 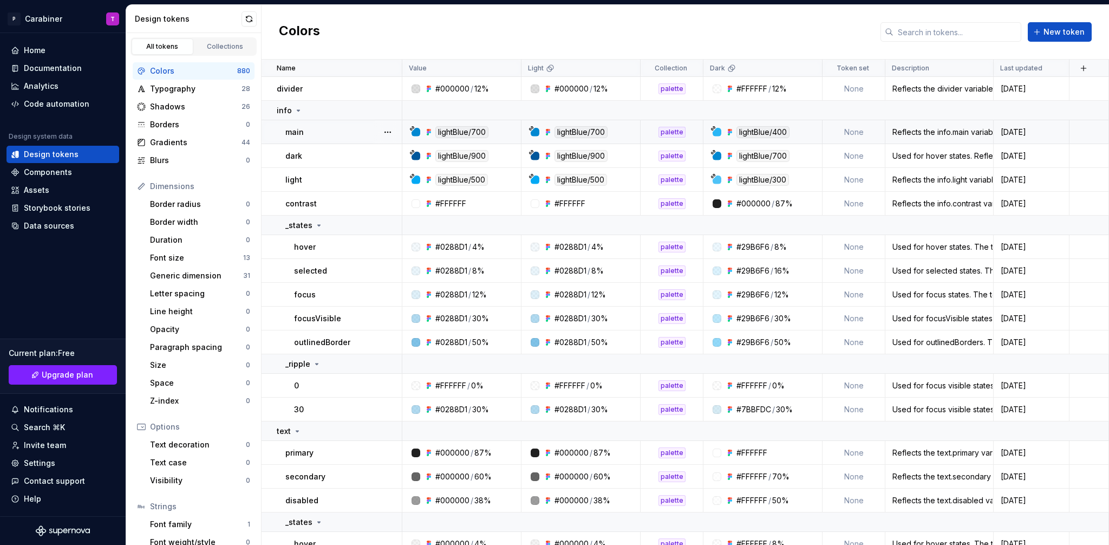 I want to click on a: Opacity0, so click(x=200, y=329).